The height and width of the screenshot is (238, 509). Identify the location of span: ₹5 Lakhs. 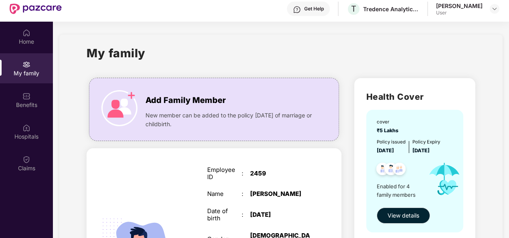
(388, 130).